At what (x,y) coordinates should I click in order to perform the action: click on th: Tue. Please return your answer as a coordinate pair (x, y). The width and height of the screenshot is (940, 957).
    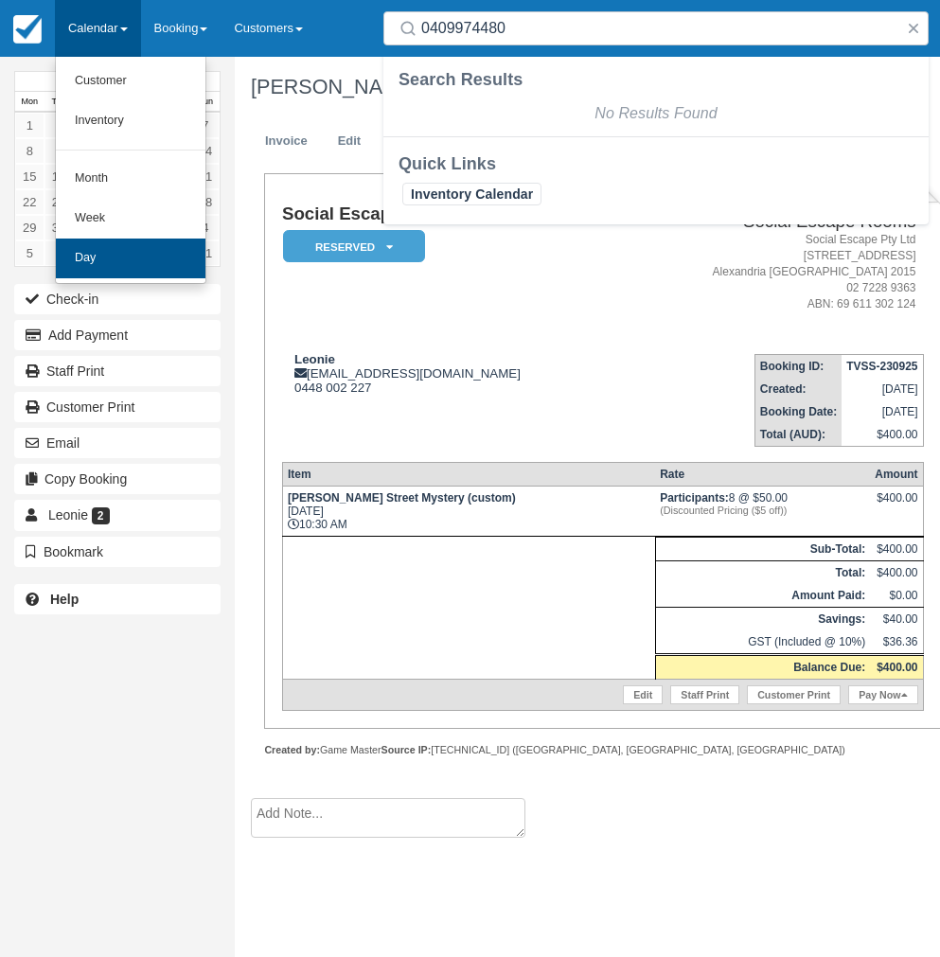
    Looking at the image, I should click on (59, 102).